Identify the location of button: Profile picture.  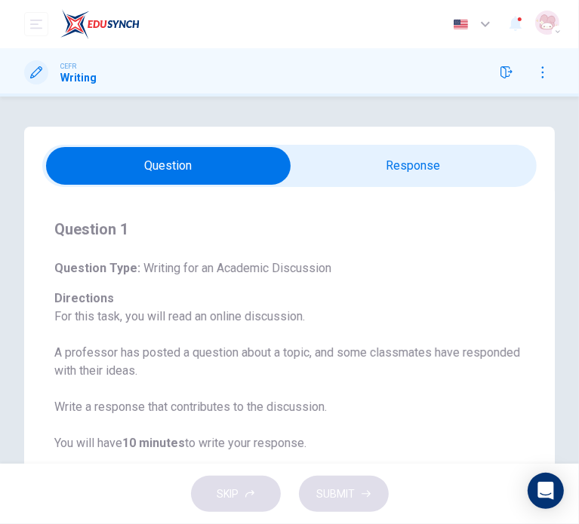
(547, 23).